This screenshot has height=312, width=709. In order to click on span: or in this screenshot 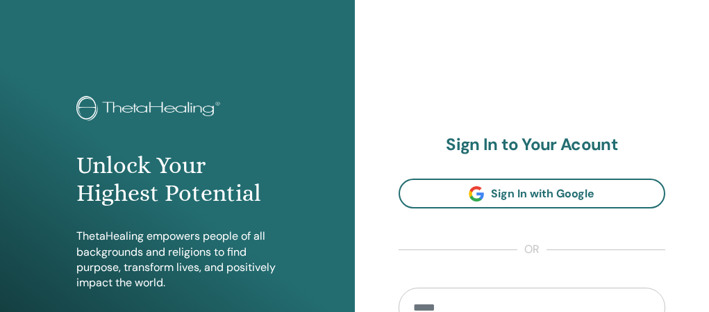, I will do `click(532, 250)`.